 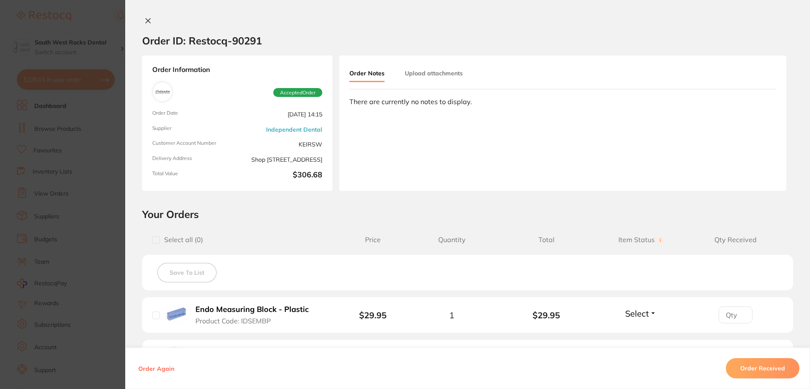 I want to click on span: Price, so click(x=373, y=239).